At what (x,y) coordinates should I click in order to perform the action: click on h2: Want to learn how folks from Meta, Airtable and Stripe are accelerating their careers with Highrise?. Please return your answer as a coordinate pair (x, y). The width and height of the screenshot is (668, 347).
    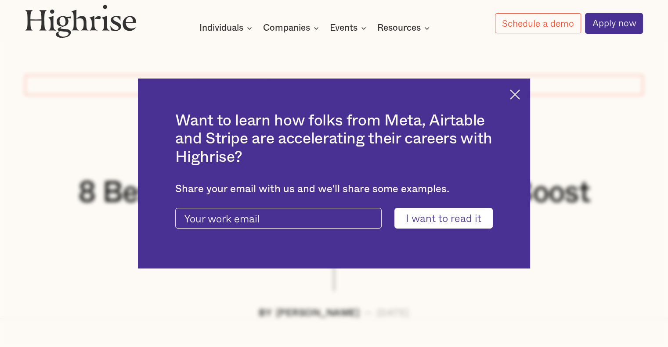
    Looking at the image, I should click on (334, 139).